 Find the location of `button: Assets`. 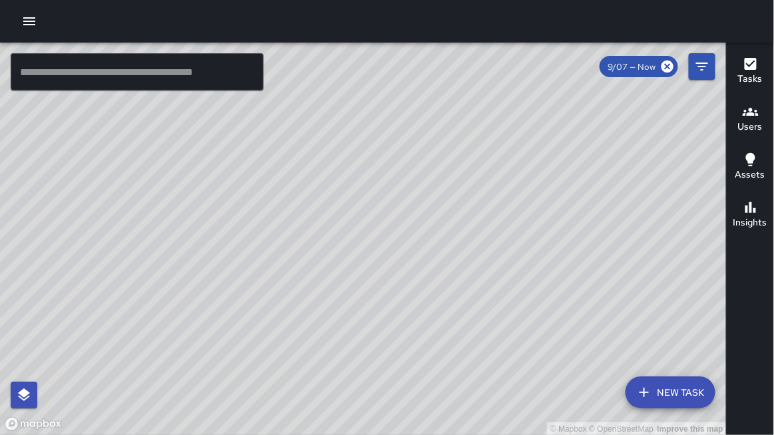

button: Assets is located at coordinates (750, 168).